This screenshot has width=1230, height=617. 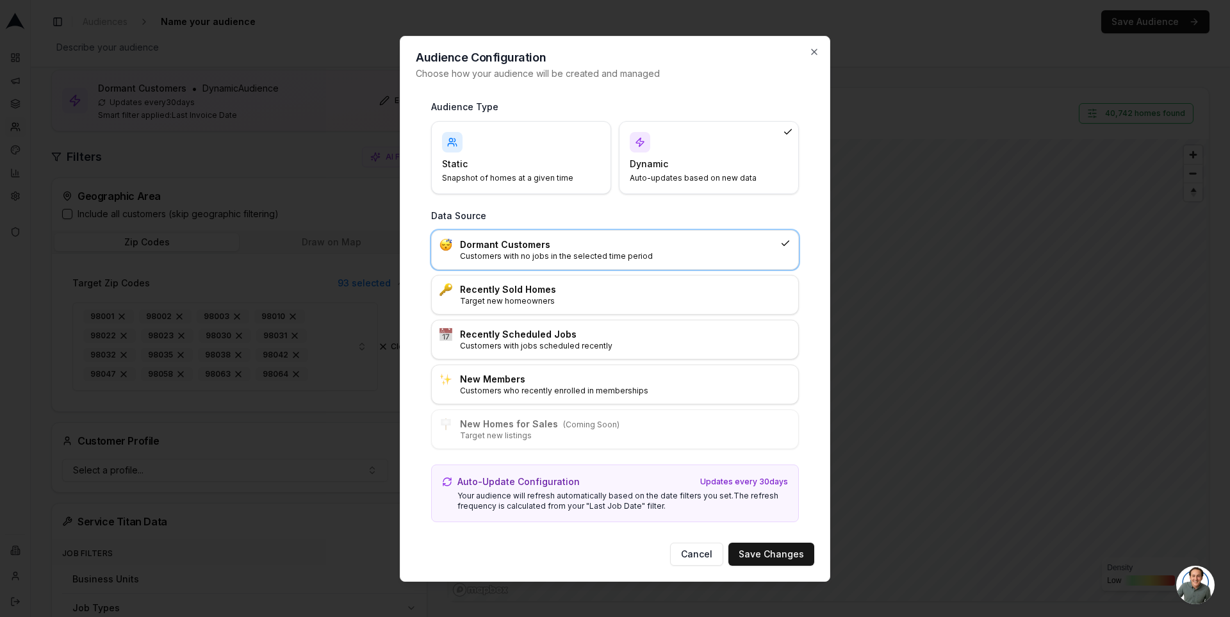 I want to click on p: Snapshot of homes at a given time, so click(x=513, y=178).